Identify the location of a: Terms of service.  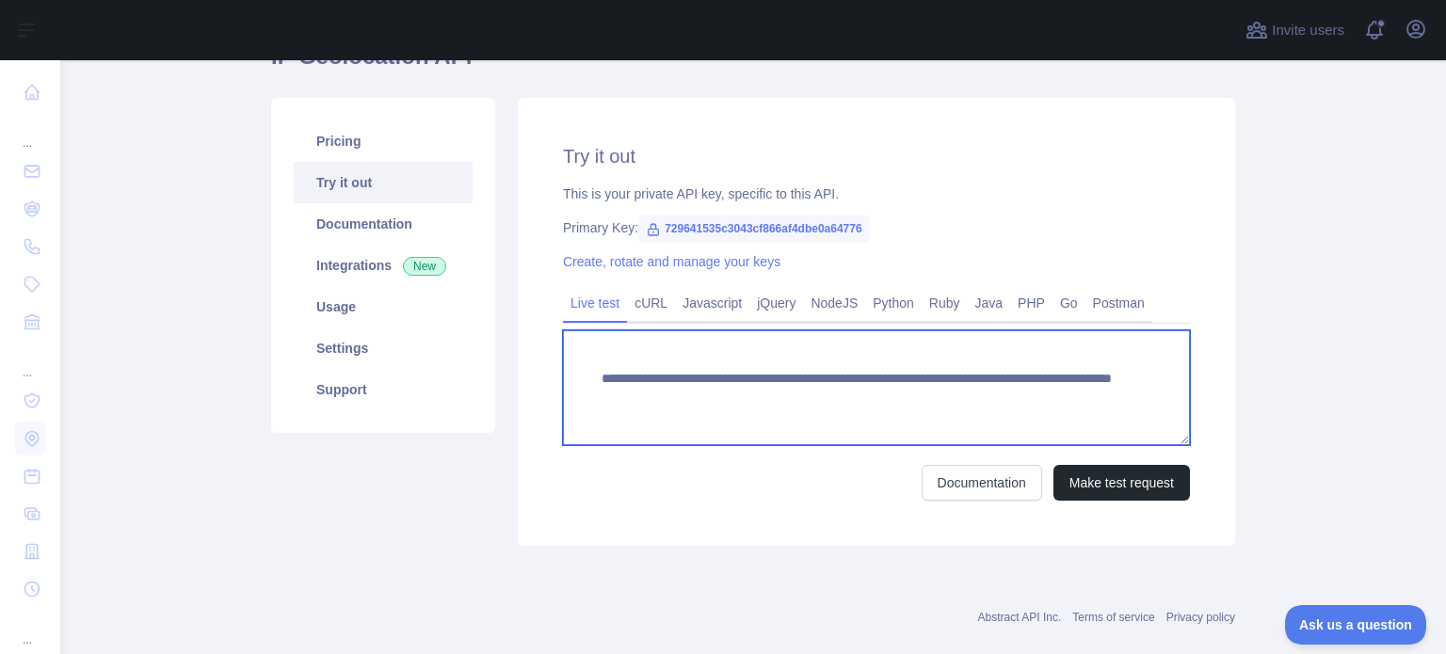
(1113, 618).